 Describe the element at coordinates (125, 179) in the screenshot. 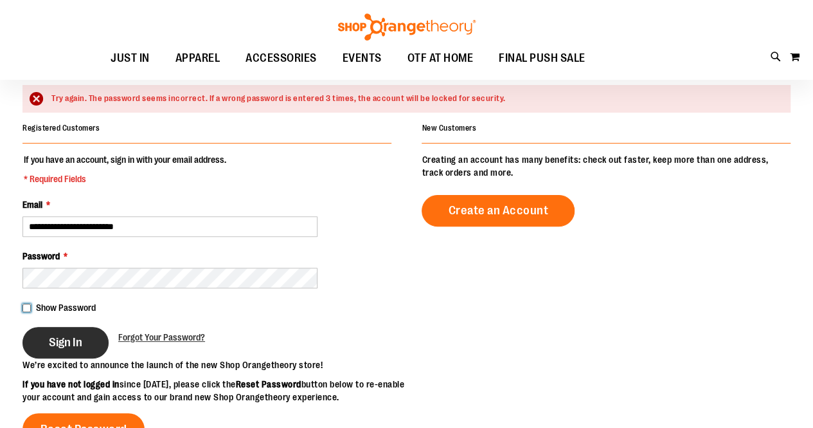

I see `span: * Required Fields` at that location.